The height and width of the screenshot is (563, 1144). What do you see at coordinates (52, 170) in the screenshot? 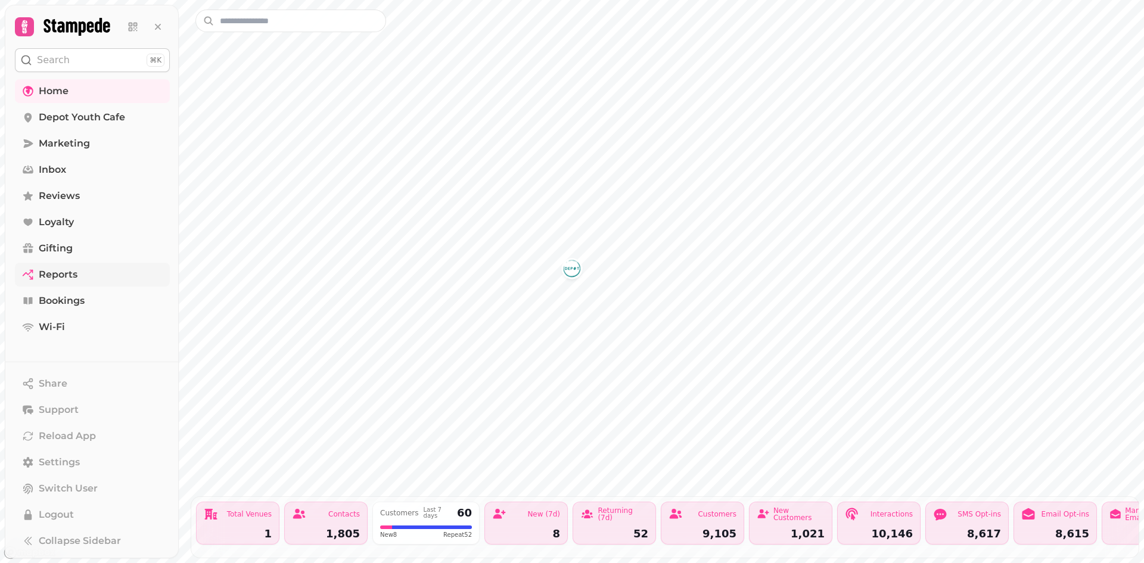
I see `span: Inbox` at bounding box center [52, 170].